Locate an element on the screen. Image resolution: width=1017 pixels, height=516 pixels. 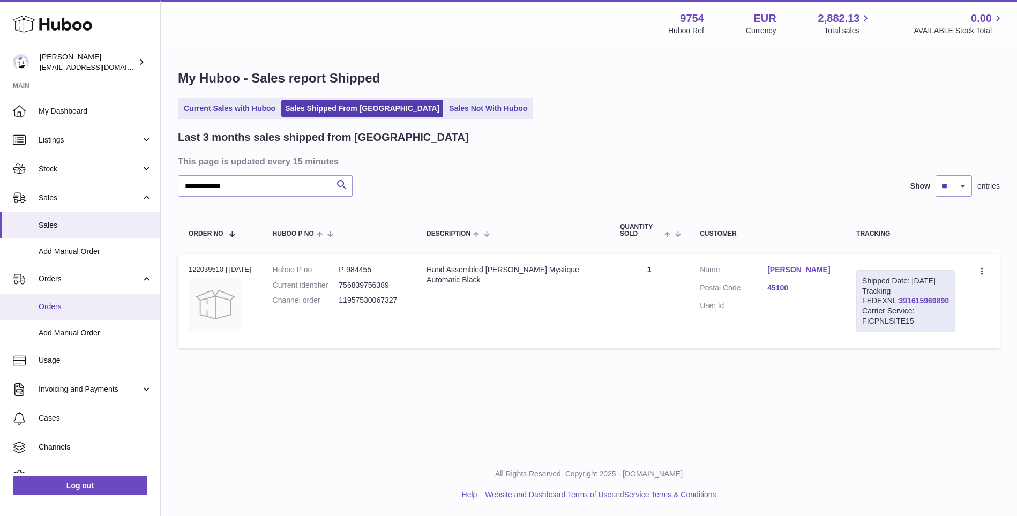
a: Website and Dashboard Terms of Use is located at coordinates (548, 495).